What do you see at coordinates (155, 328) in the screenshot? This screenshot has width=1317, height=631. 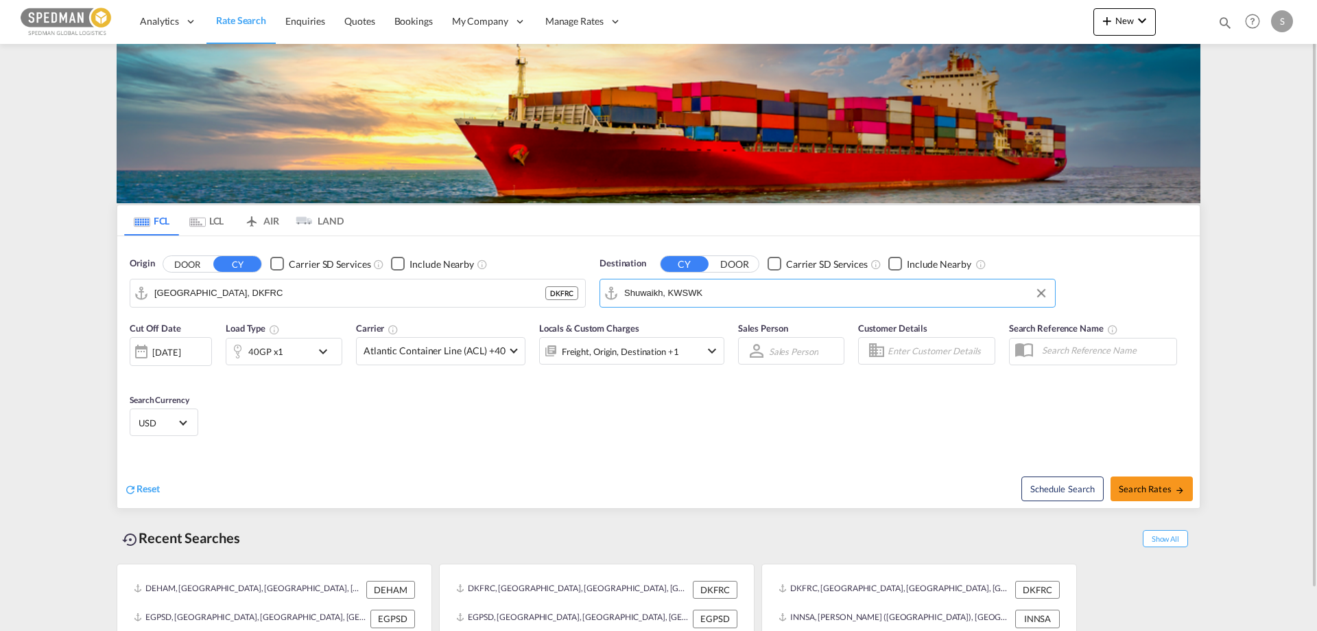 I see `span: Cut Off Date` at bounding box center [155, 328].